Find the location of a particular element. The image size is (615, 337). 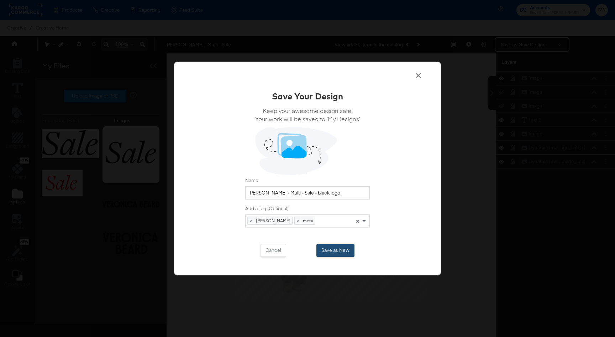

span: Your work will be saved to ‘My Designs’ is located at coordinates (308, 119).